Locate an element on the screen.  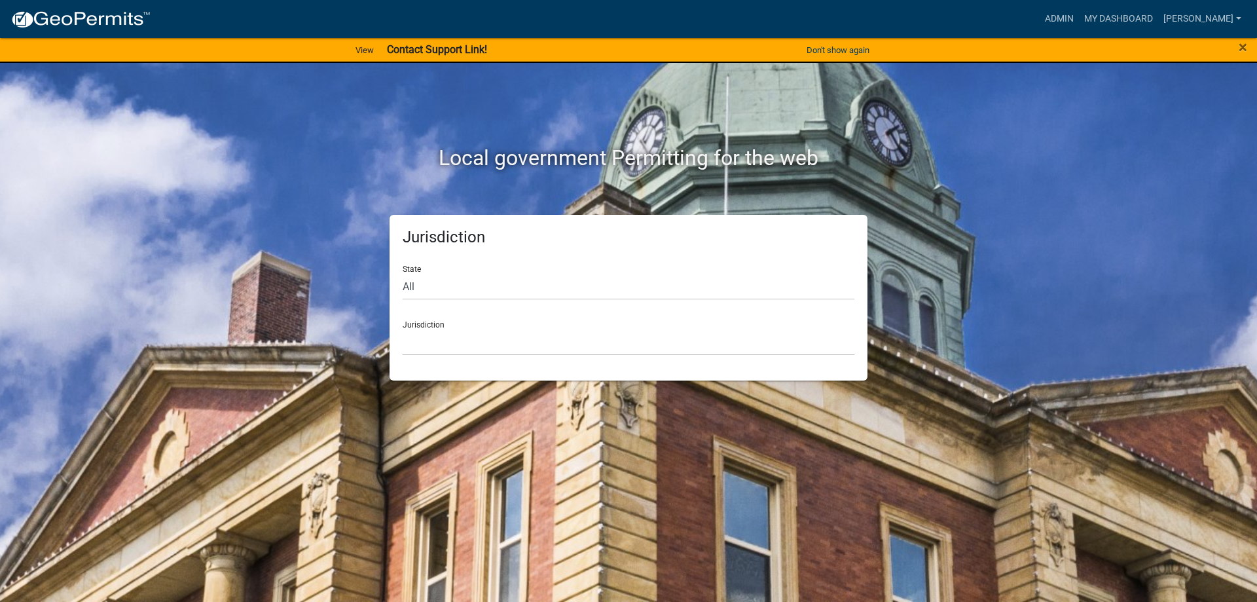
h5: Jurisdiction is located at coordinates (629, 237).